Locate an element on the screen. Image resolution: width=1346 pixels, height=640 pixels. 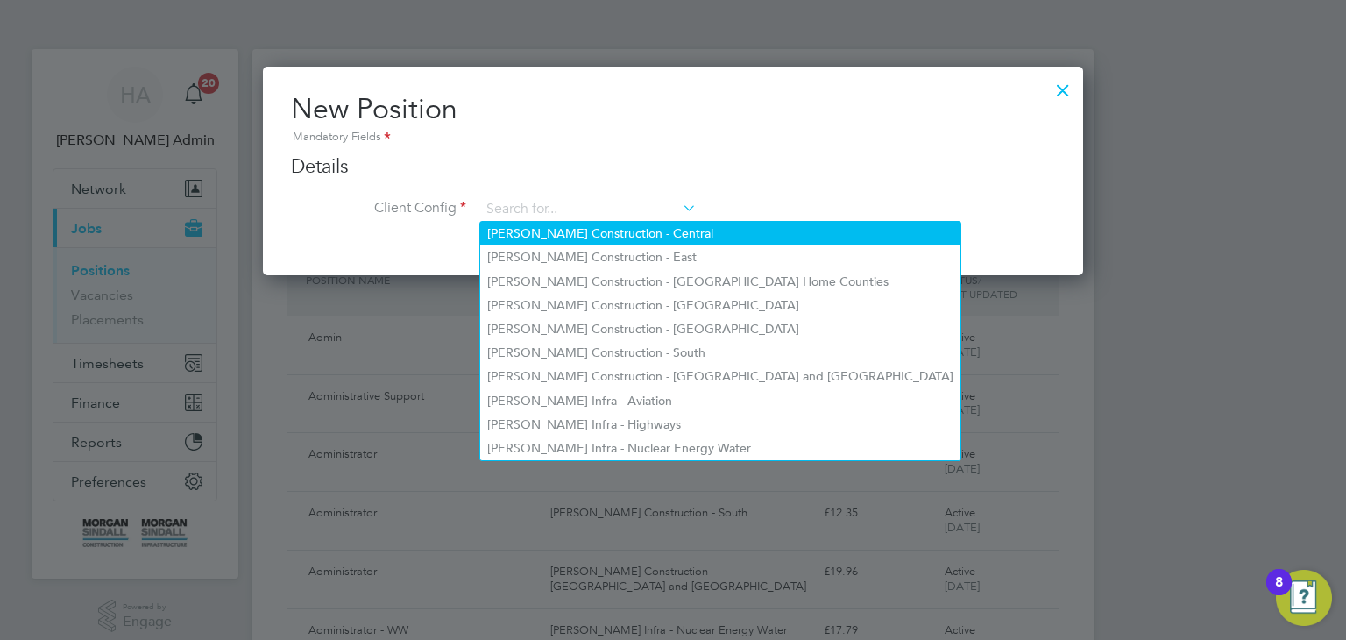
div: Mandatory Fields is located at coordinates (673, 138).